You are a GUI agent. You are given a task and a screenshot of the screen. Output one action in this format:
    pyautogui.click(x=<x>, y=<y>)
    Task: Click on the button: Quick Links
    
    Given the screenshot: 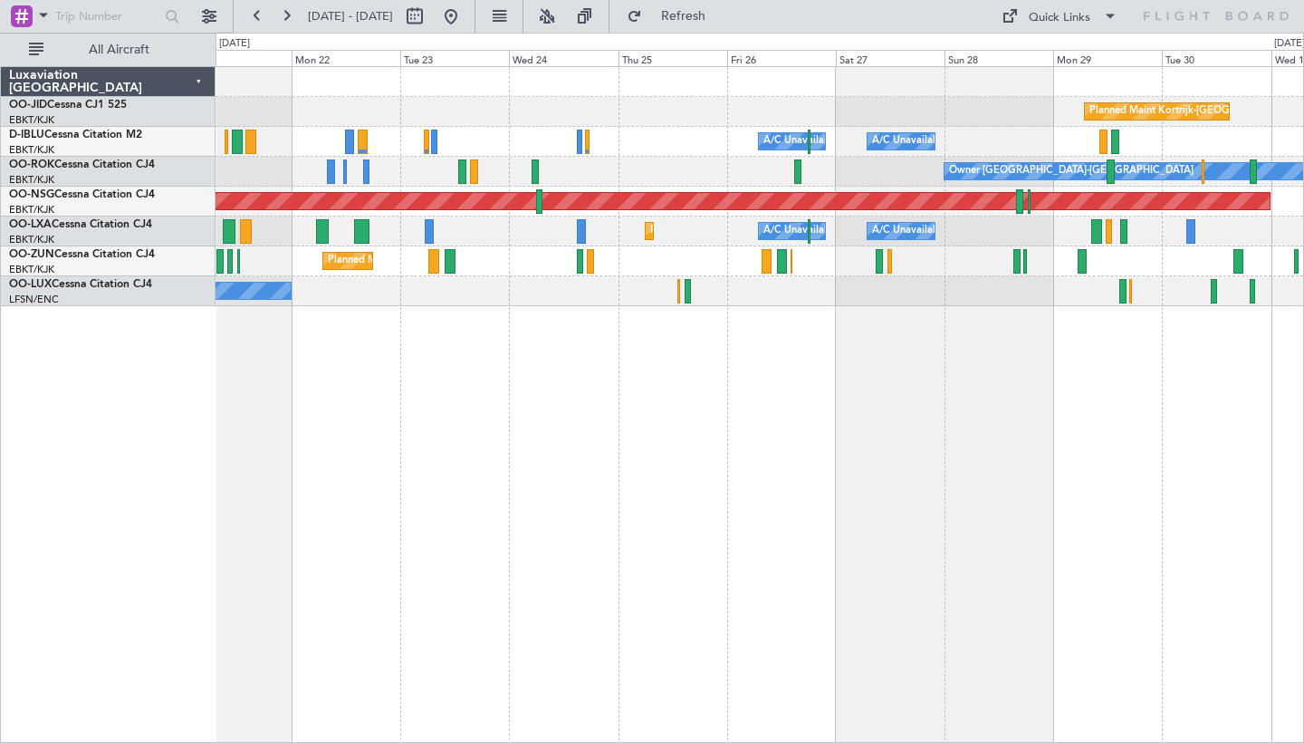 What is the action you would take?
    pyautogui.click(x=1060, y=16)
    